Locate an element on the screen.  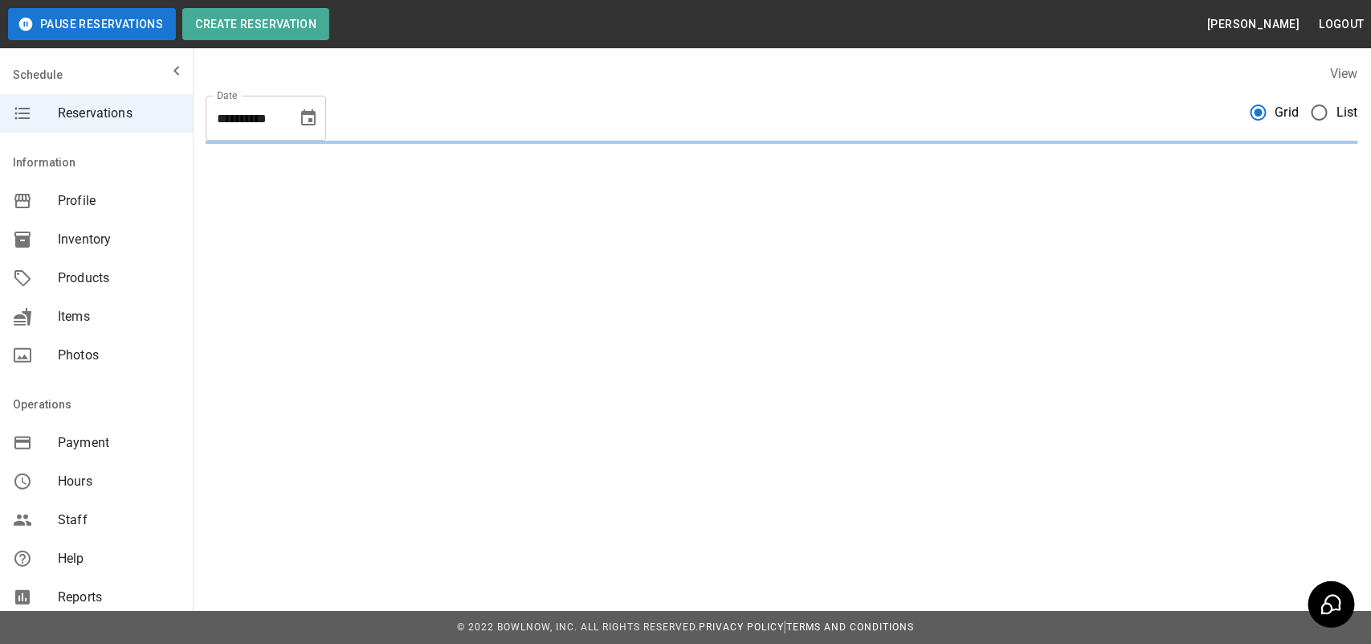
span: Payment is located at coordinates (119, 443).